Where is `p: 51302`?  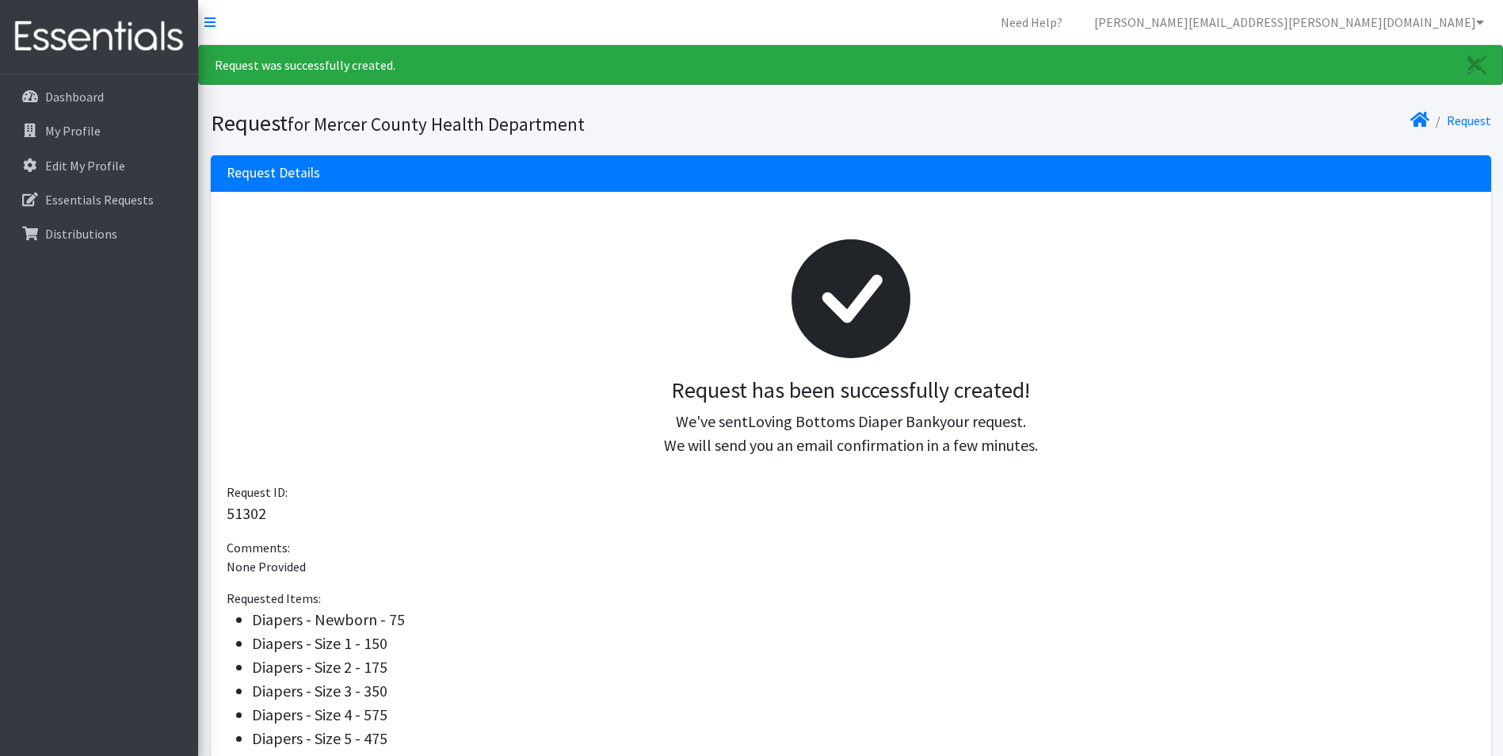
p: 51302 is located at coordinates (851, 513).